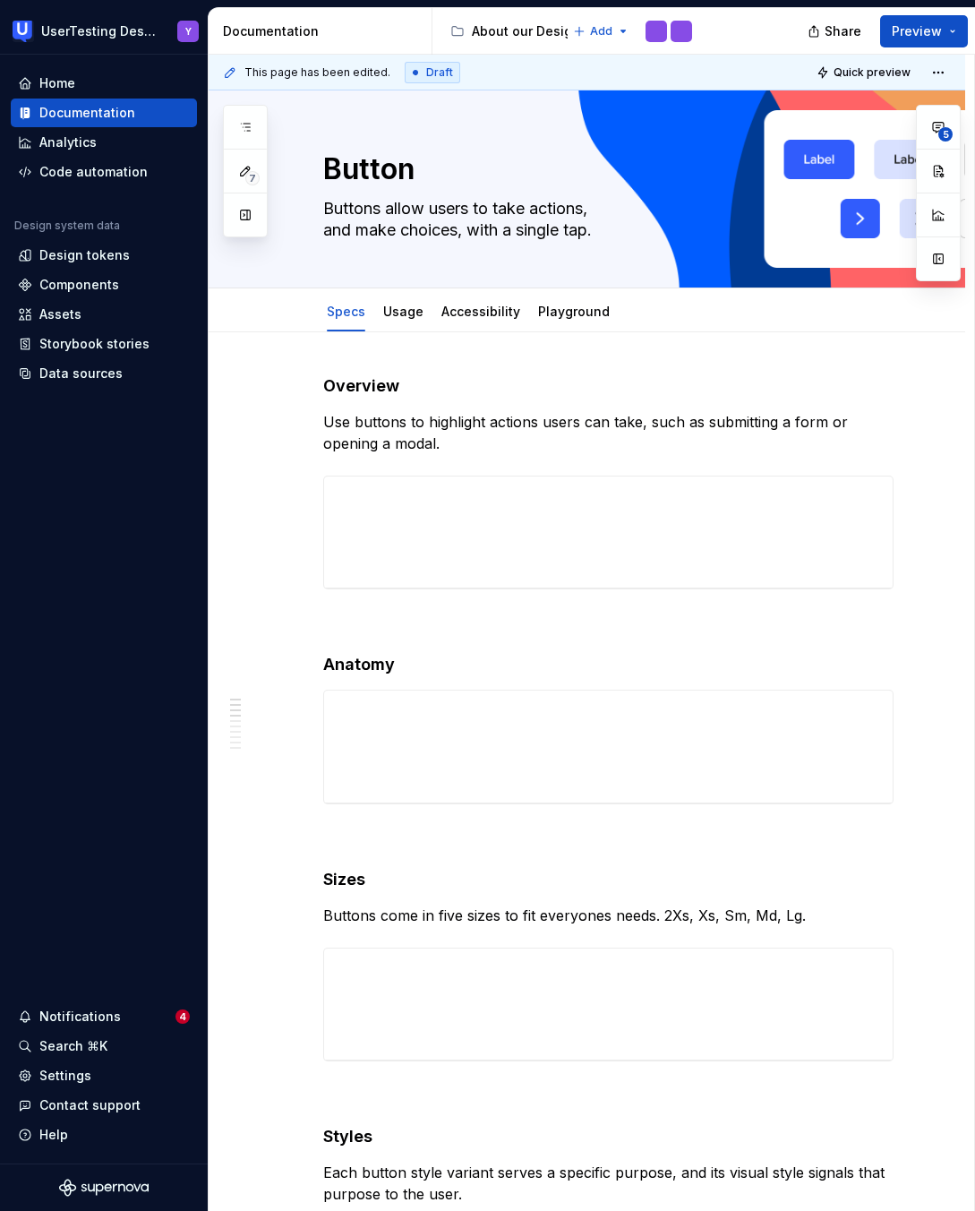  Describe the element at coordinates (608, 1183) in the screenshot. I see `p: Each button style variant serves a specific purpose, and its visual style signals that purpose to...` at that location.